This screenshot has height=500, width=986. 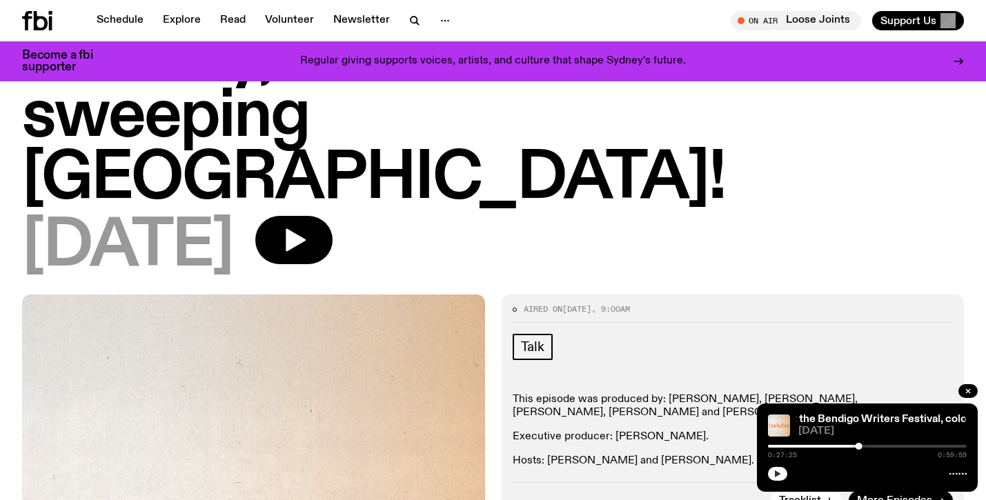 I want to click on span: Support Us, so click(x=908, y=21).